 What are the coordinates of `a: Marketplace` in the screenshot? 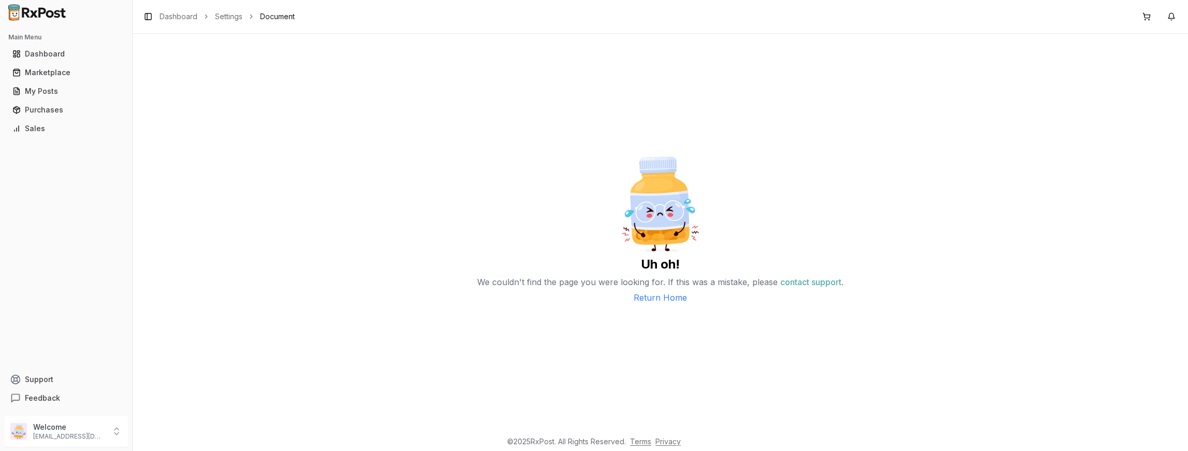 It's located at (66, 73).